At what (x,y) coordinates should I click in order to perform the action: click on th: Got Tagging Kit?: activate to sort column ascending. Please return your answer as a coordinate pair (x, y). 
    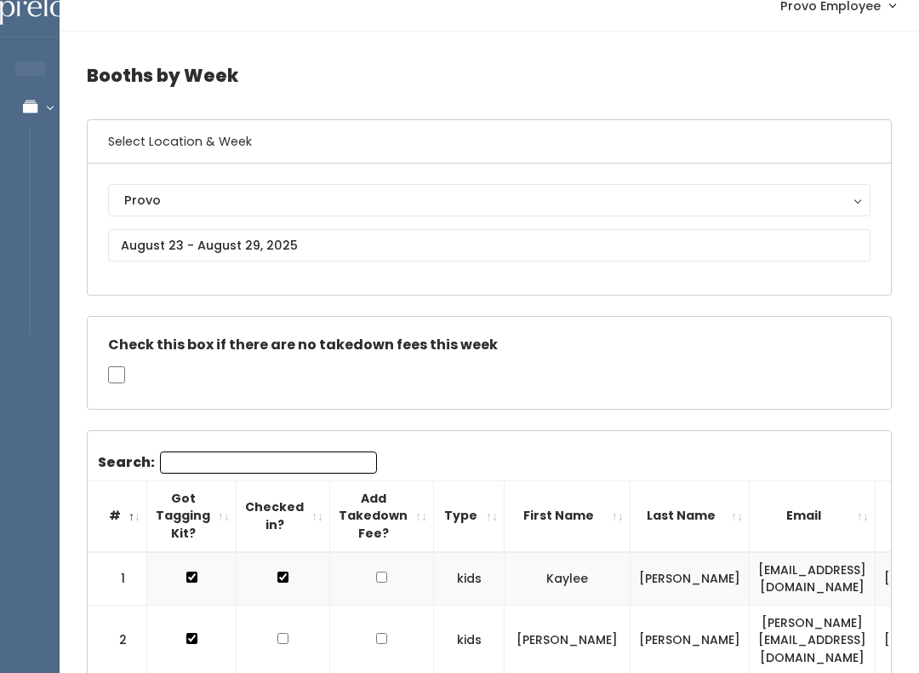
    Looking at the image, I should click on (192, 515).